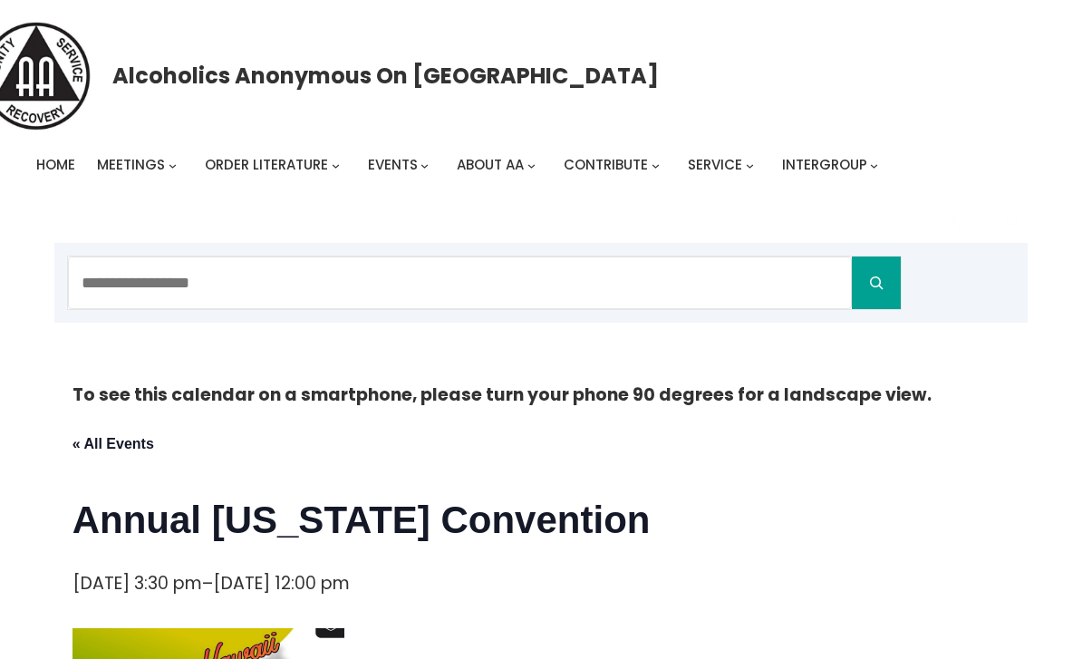 The image size is (1082, 659). I want to click on span: Events, so click(392, 164).